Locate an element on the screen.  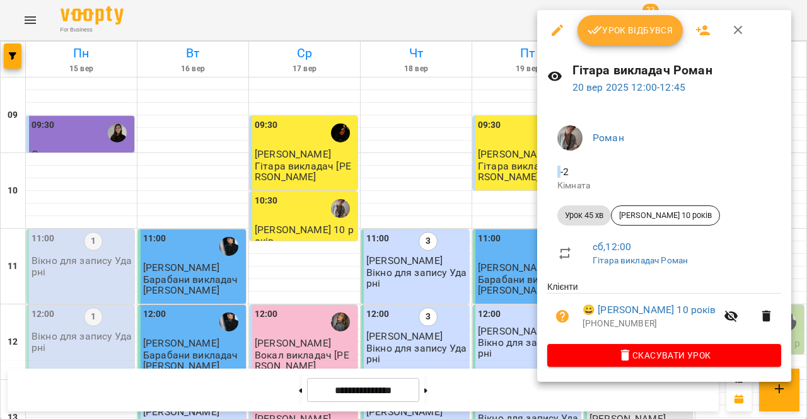
span: Урок відбувся is located at coordinates (630, 30).